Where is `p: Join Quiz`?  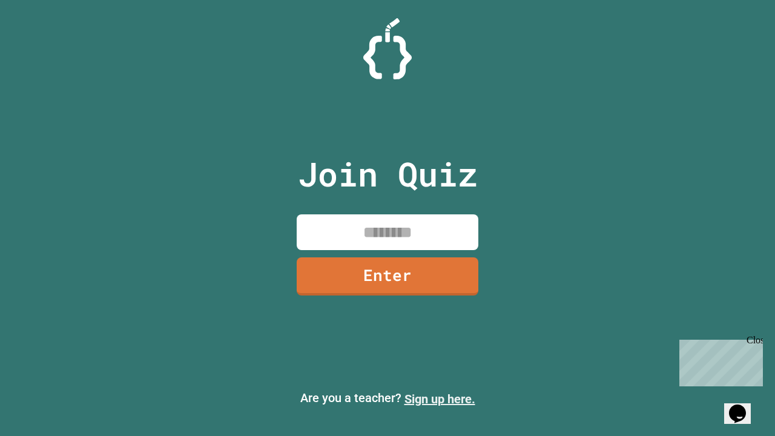 p: Join Quiz is located at coordinates (387, 174).